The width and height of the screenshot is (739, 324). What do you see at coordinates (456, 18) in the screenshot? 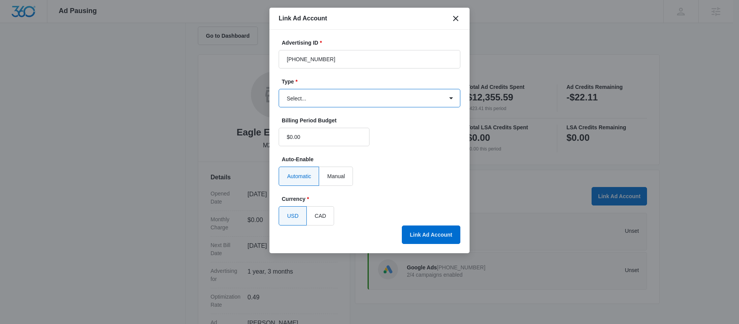
I see `button: close` at bounding box center [456, 18].